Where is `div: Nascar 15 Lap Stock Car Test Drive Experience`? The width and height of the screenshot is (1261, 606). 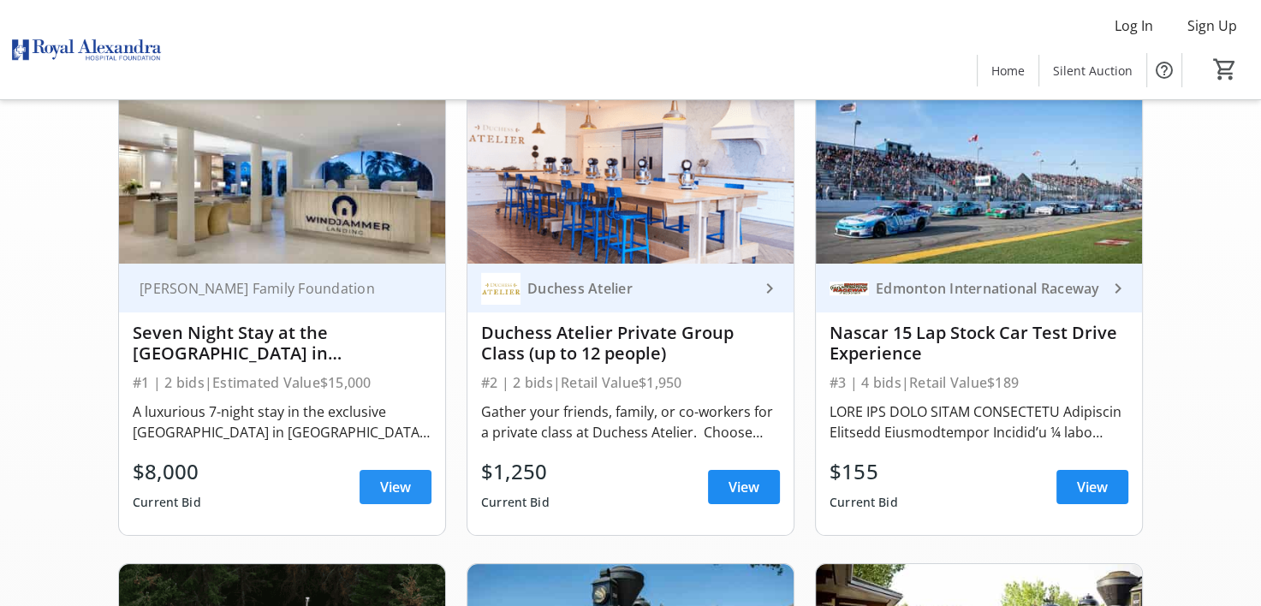 div: Nascar 15 Lap Stock Car Test Drive Experience is located at coordinates (978, 343).